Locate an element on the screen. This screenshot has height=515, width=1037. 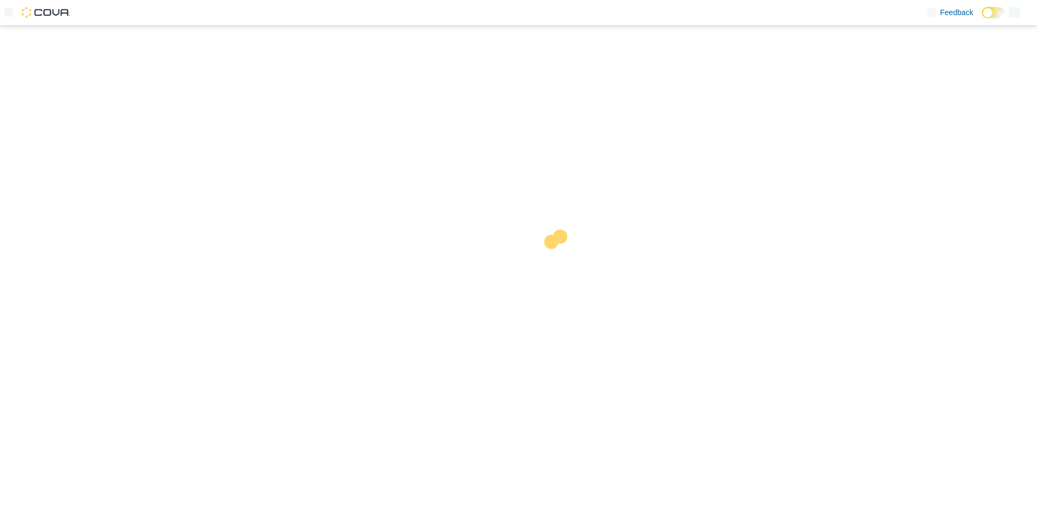
input: Dark Mode is located at coordinates (994, 12).